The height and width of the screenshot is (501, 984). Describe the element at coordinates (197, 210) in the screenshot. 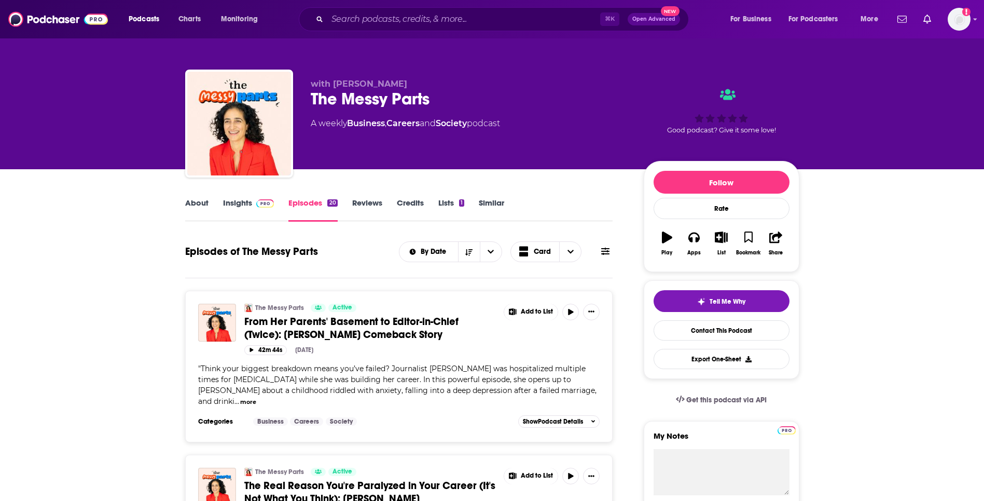

I see `a: About` at that location.